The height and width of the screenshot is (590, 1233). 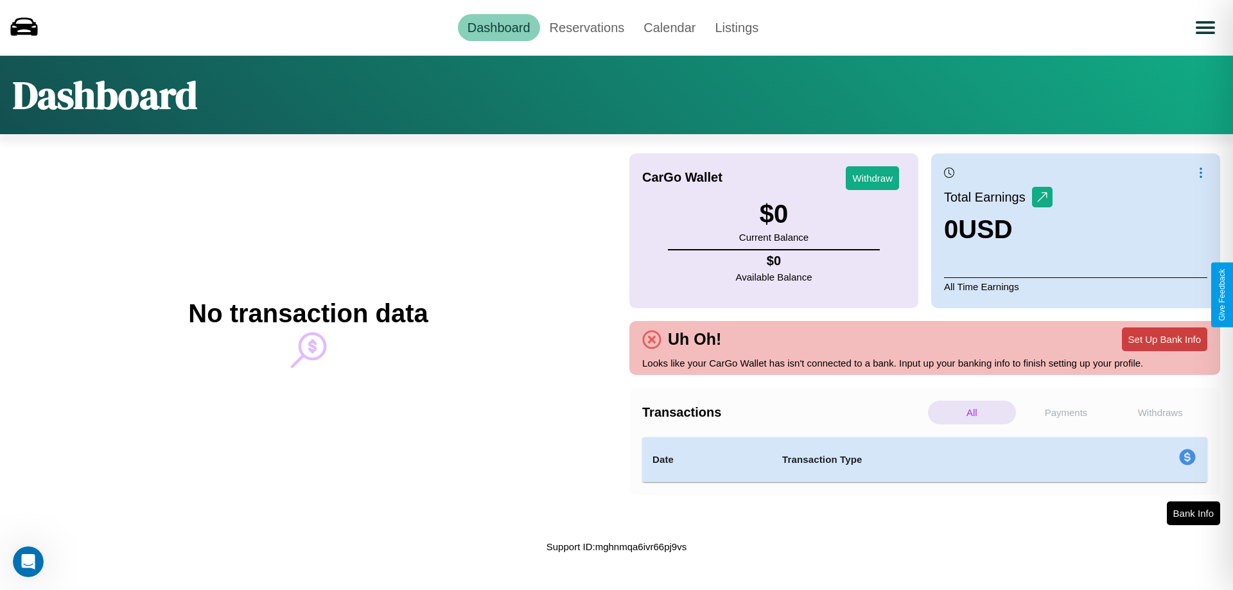 What do you see at coordinates (784, 412) in the screenshot?
I see `h4: Transactions` at bounding box center [784, 412].